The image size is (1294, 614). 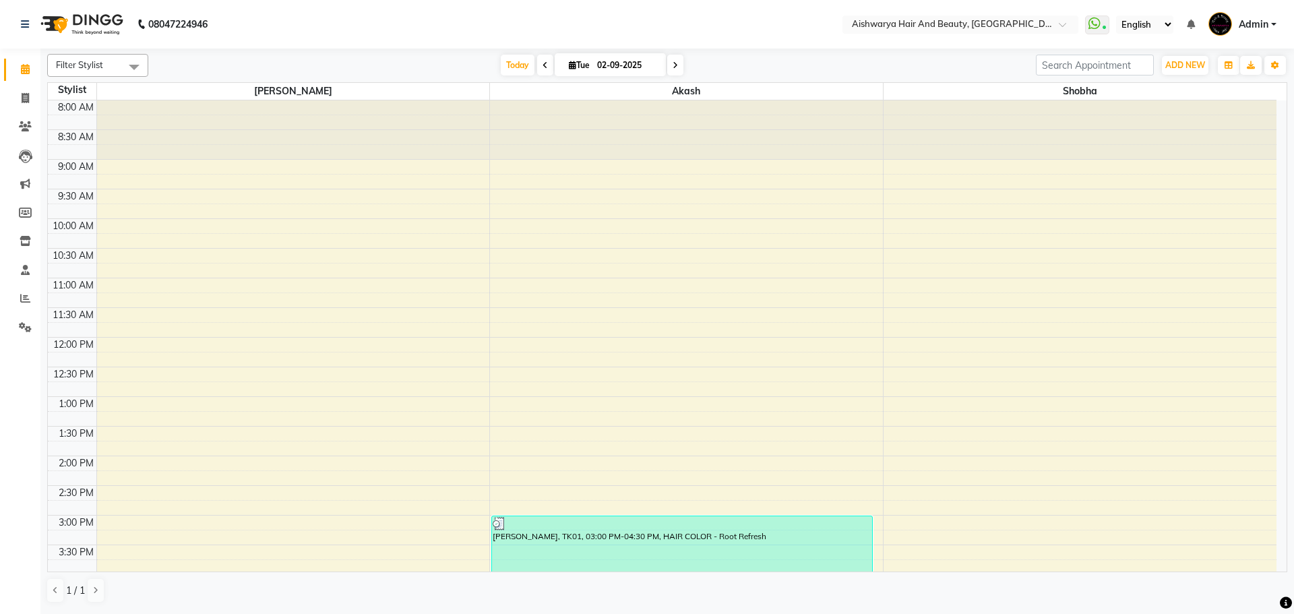 What do you see at coordinates (627, 65) in the screenshot?
I see `input: 2025-09-02` at bounding box center [627, 65].